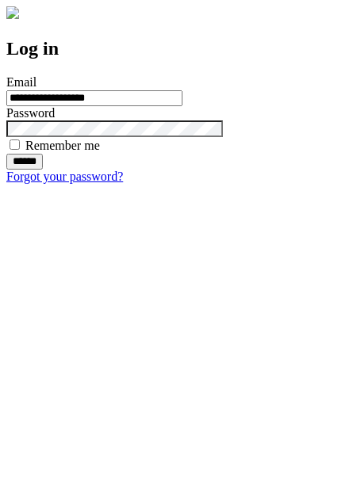 This screenshot has width=357, height=477. What do you see at coordinates (13, 13) in the screenshot?
I see `img: logo-4e3dc11c47720685a147b03b5a06dd966a58ff35d612b21f08c02c0306f2b779.png` at bounding box center [13, 13].